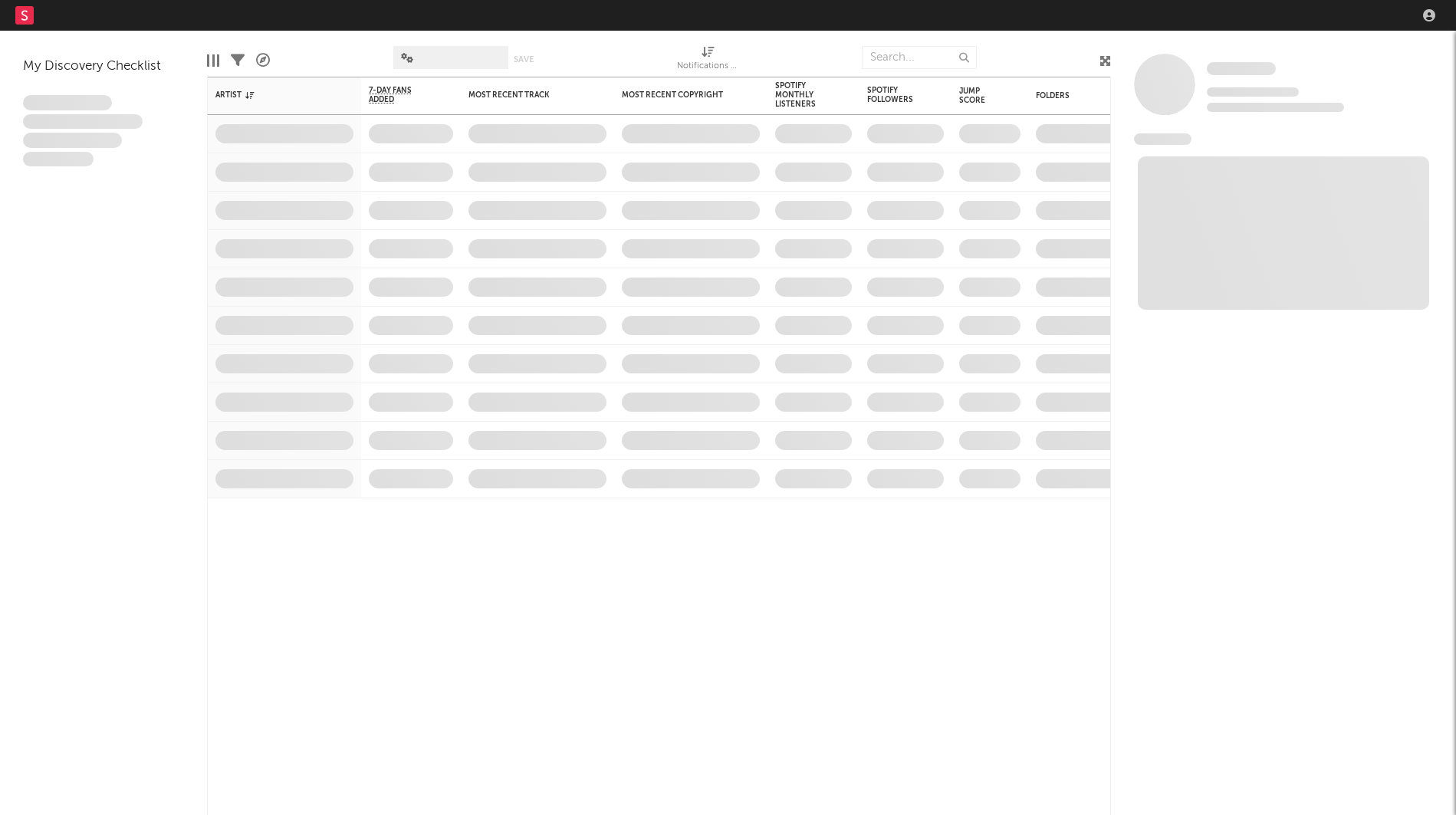  What do you see at coordinates (919, 57) in the screenshot?
I see `input: Search...` at bounding box center [919, 57].